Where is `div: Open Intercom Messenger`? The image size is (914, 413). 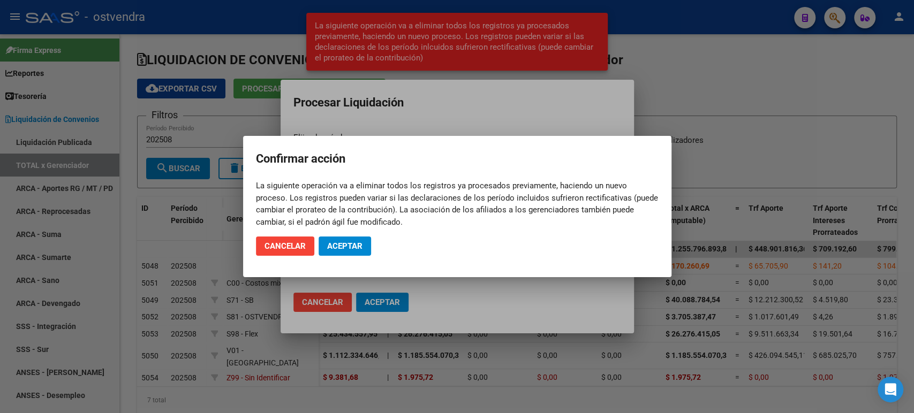
div: Open Intercom Messenger is located at coordinates (890, 390).